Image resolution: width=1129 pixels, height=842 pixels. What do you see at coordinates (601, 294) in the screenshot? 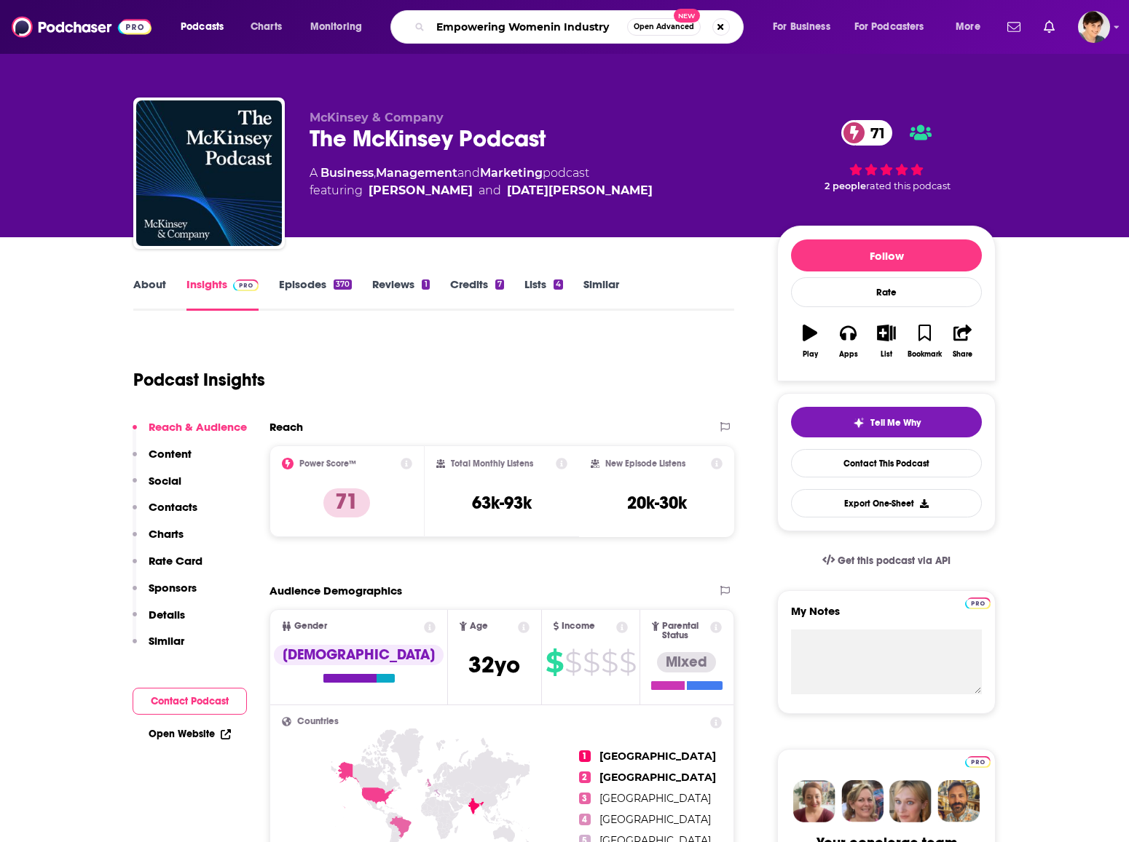
I see `a: Similar` at bounding box center [601, 294].